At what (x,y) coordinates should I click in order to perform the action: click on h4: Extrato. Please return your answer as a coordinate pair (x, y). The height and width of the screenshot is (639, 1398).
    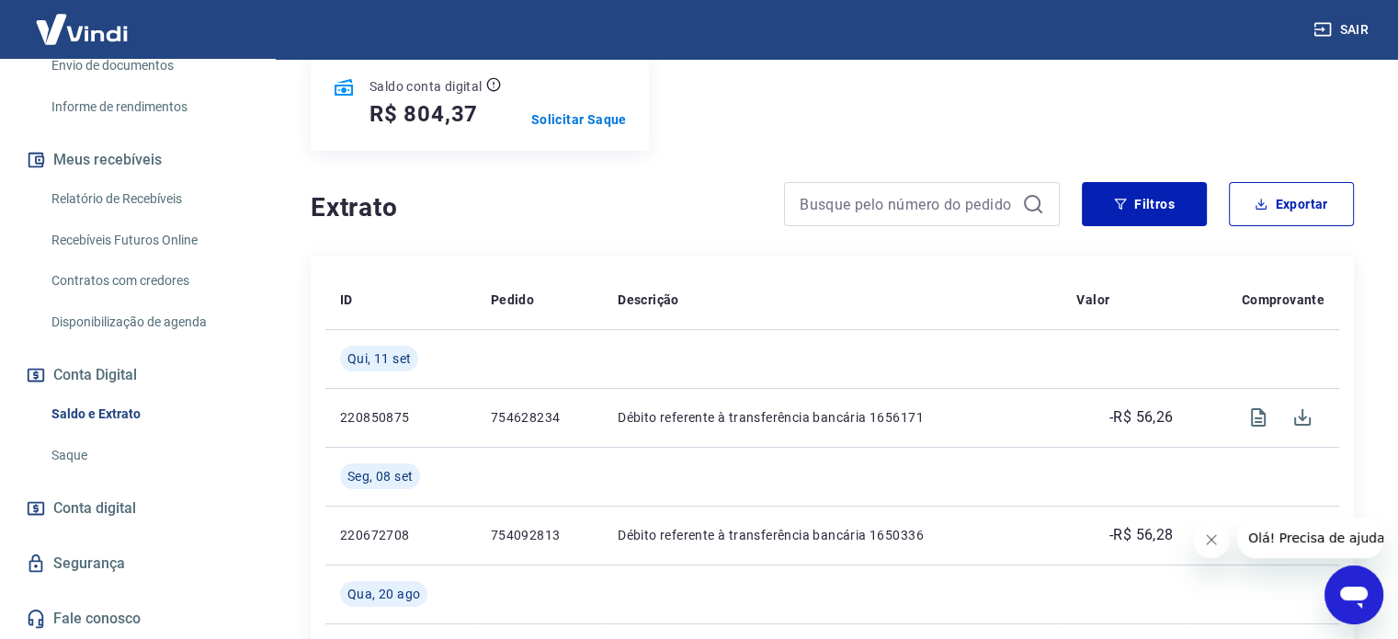
    Looking at the image, I should click on (536, 208).